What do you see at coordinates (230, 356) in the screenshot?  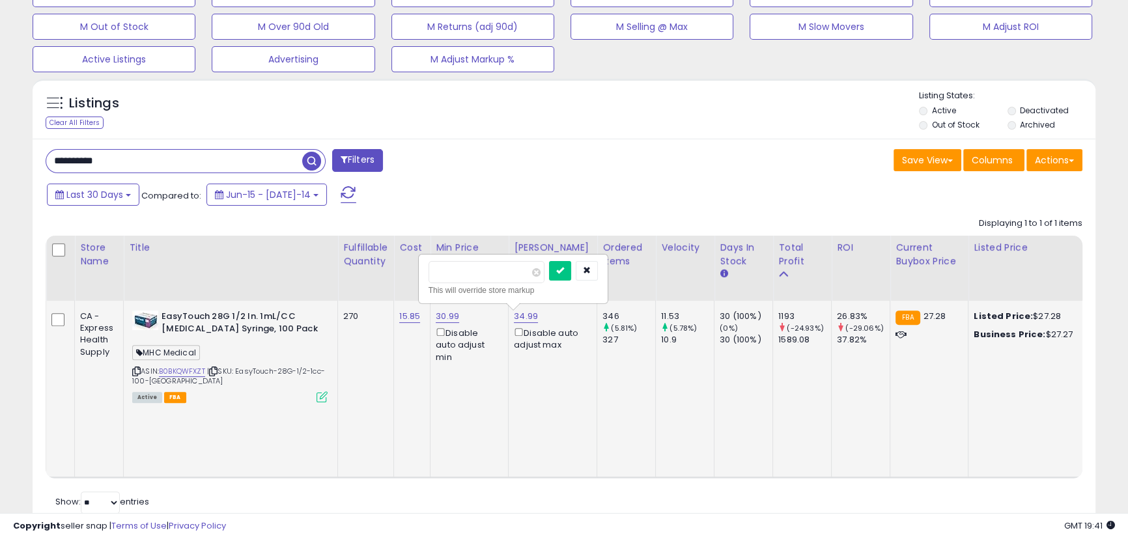 I see `div: ASIN:` at bounding box center [230, 356].